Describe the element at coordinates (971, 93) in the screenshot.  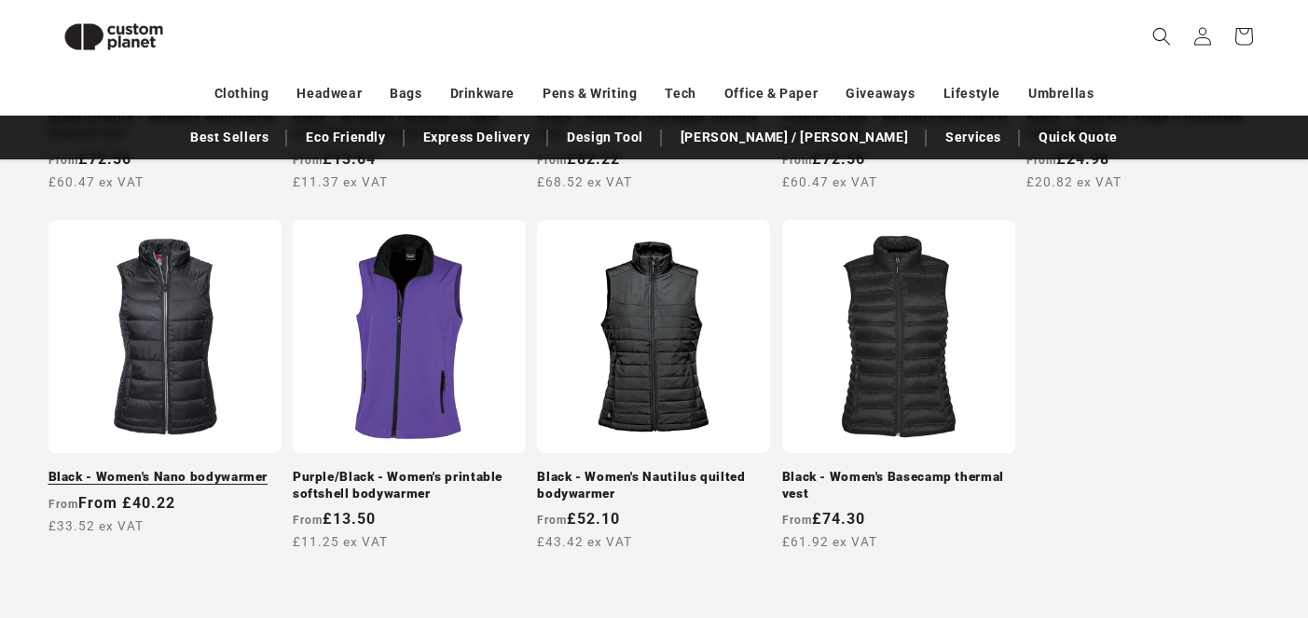
I see `a: Lifestyle` at that location.